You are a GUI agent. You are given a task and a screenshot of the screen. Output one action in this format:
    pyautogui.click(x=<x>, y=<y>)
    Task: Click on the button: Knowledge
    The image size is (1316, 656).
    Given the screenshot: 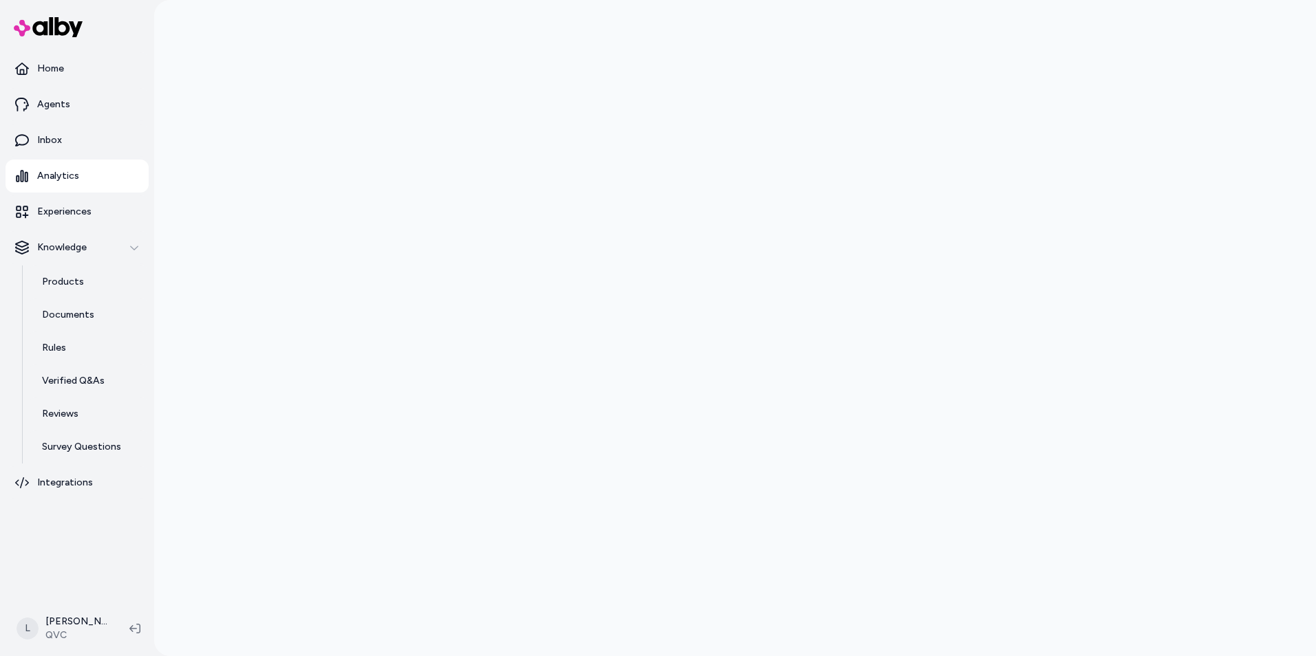 What is the action you would take?
    pyautogui.click(x=77, y=248)
    